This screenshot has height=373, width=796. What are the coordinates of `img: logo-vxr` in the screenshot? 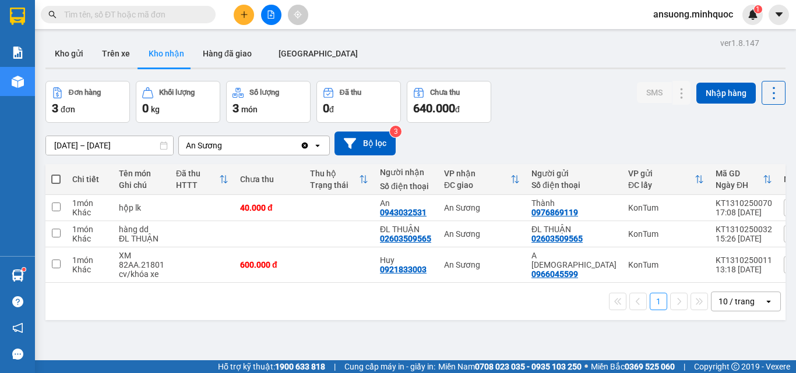 It's located at (17, 16).